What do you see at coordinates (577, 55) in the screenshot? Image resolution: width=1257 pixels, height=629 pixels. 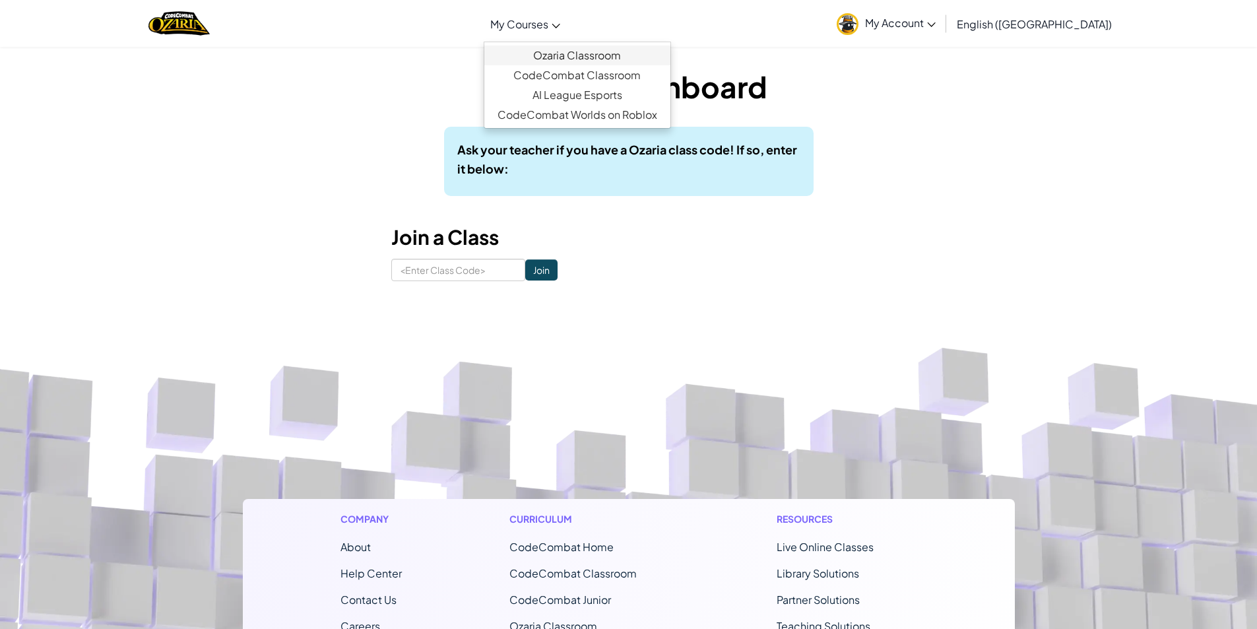 I see `a: Ozaria Classroom` at bounding box center [577, 55].